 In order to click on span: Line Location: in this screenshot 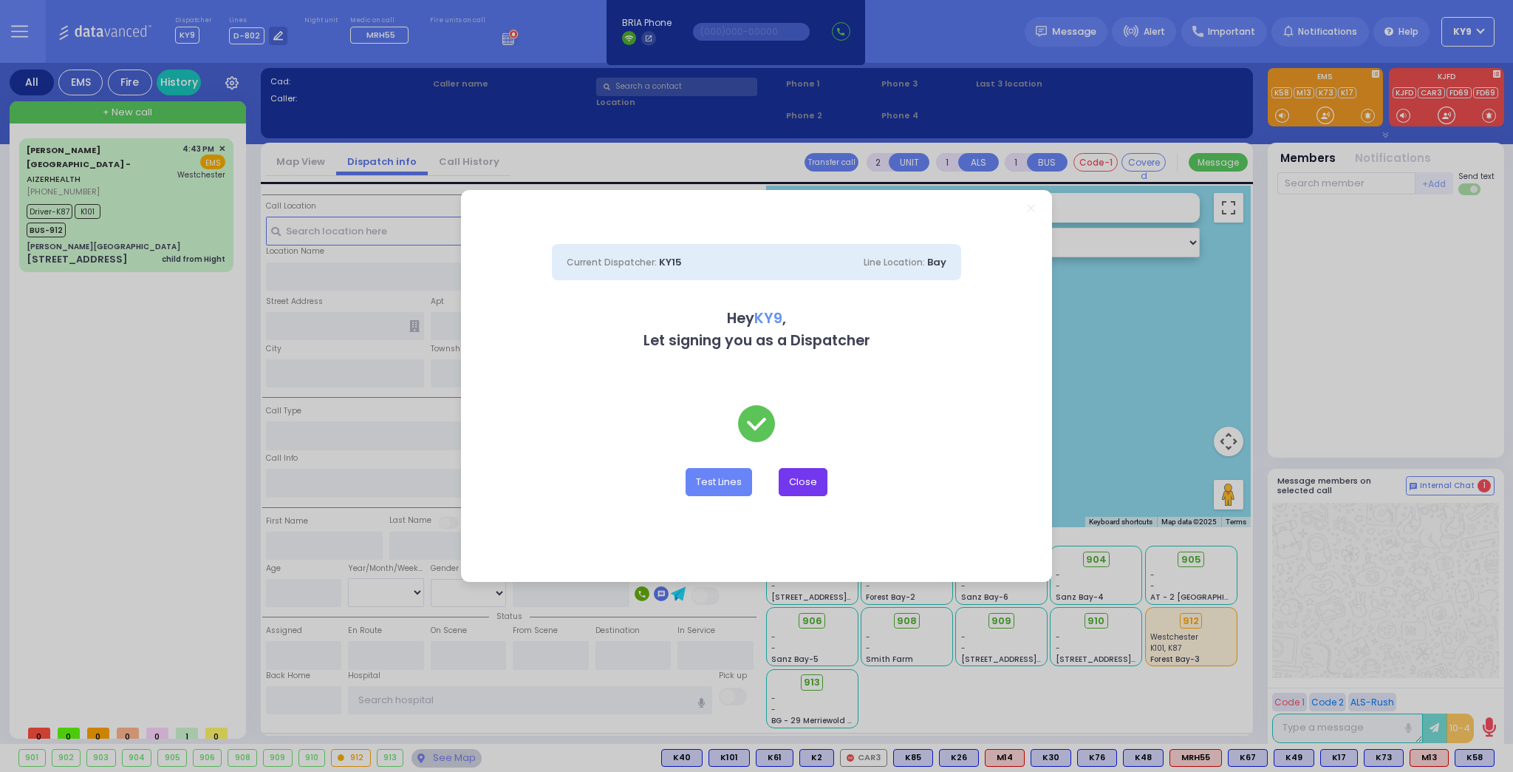, I will do `click(894, 262)`.